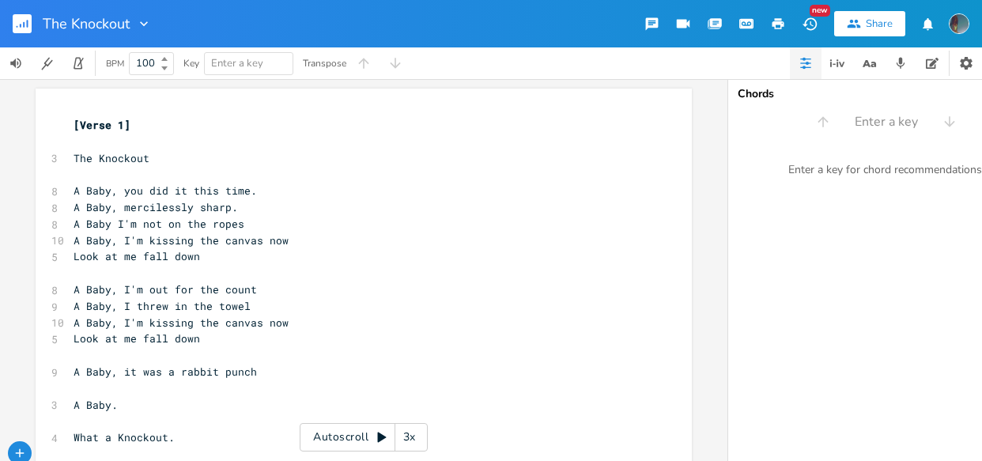 The height and width of the screenshot is (461, 982). Describe the element at coordinates (96, 405) in the screenshot. I see `span: A Baby.` at that location.